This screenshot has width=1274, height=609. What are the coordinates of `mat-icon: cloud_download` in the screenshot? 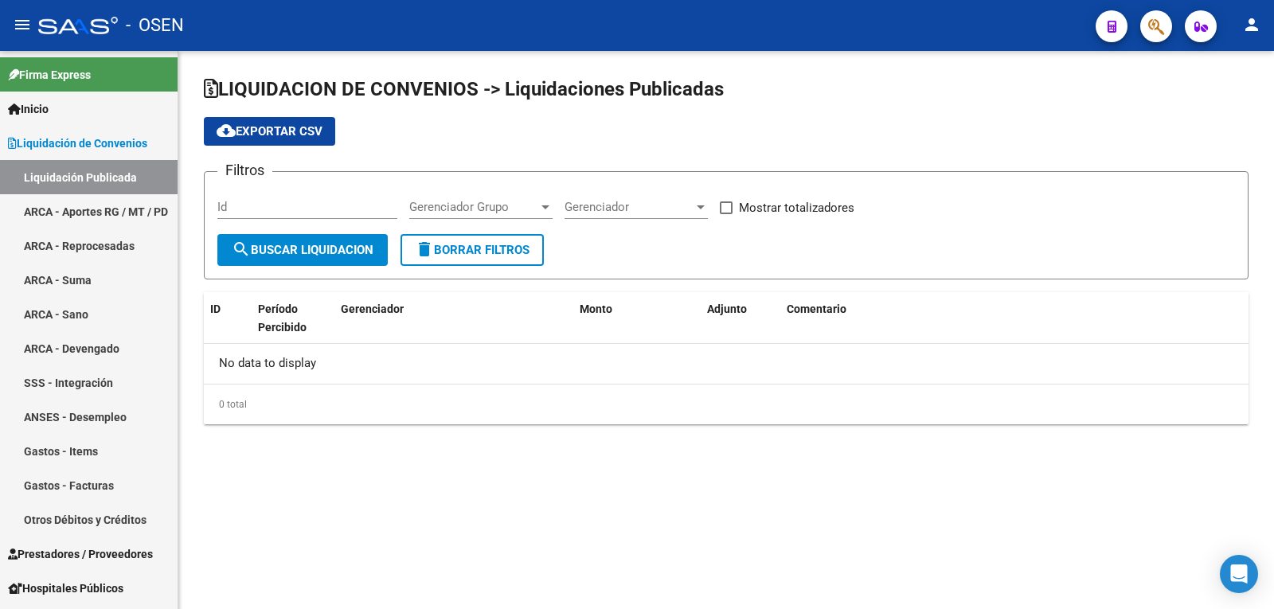 It's located at (226, 131).